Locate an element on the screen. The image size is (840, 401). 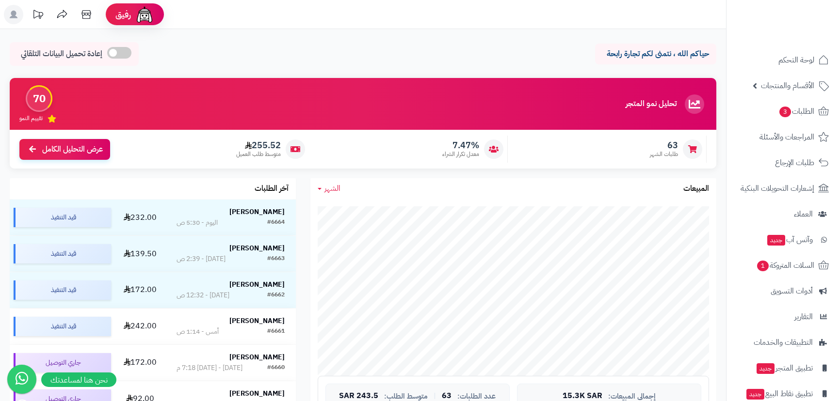
div: #6664 is located at coordinates (276, 223).